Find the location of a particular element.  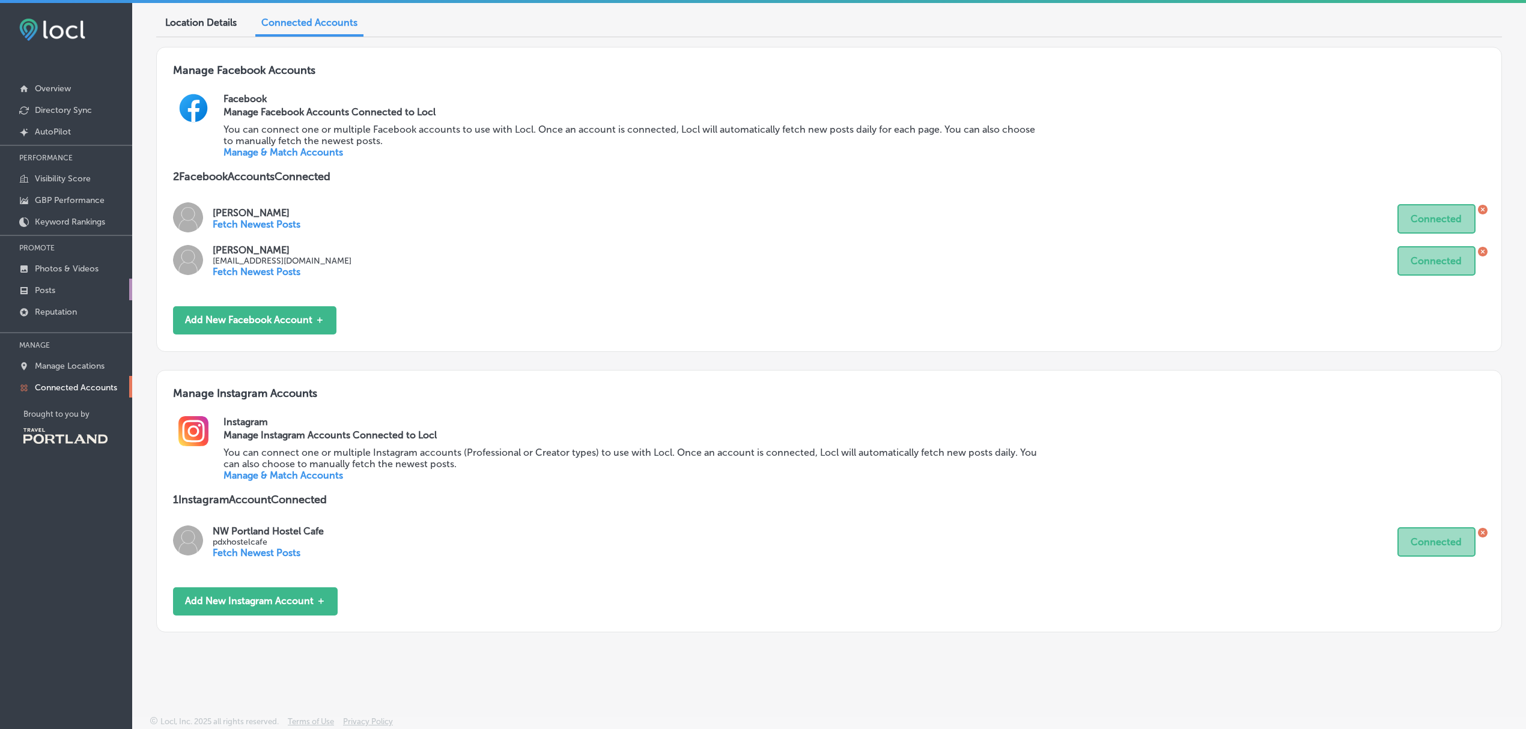

p: You can connect one or multiple Instagram accounts (Professional or Creator types) to use with Lo... is located at coordinates (633, 458).